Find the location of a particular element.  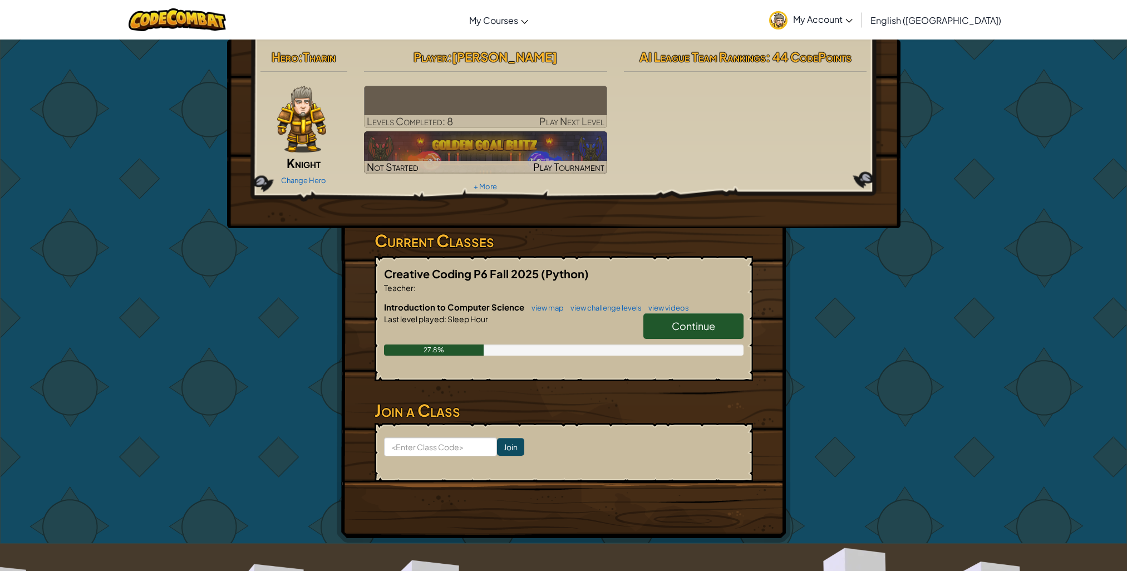

span: Tharin is located at coordinates (319, 57).